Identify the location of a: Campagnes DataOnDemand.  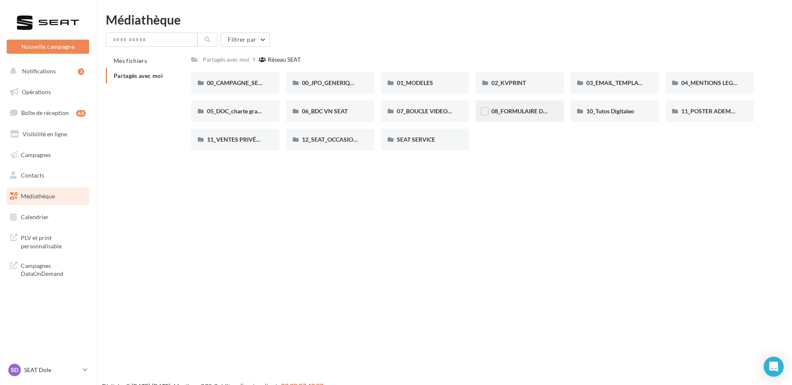
(48, 269).